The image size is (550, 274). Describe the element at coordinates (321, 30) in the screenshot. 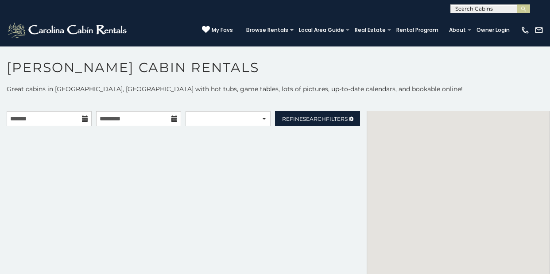

I see `a: Local Area Guide` at that location.